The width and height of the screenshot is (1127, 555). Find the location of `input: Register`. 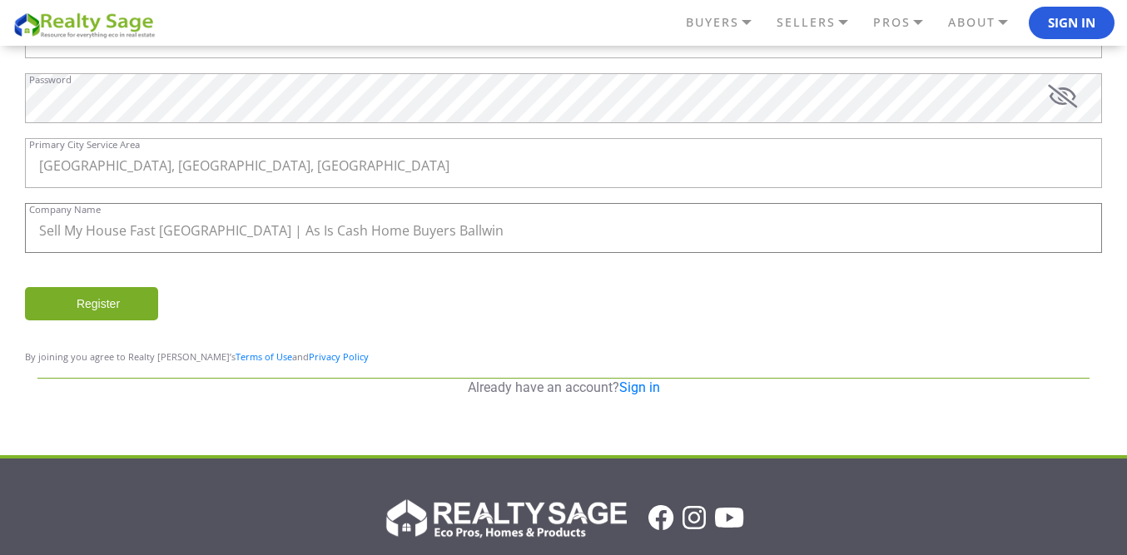

input: Register is located at coordinates (92, 304).